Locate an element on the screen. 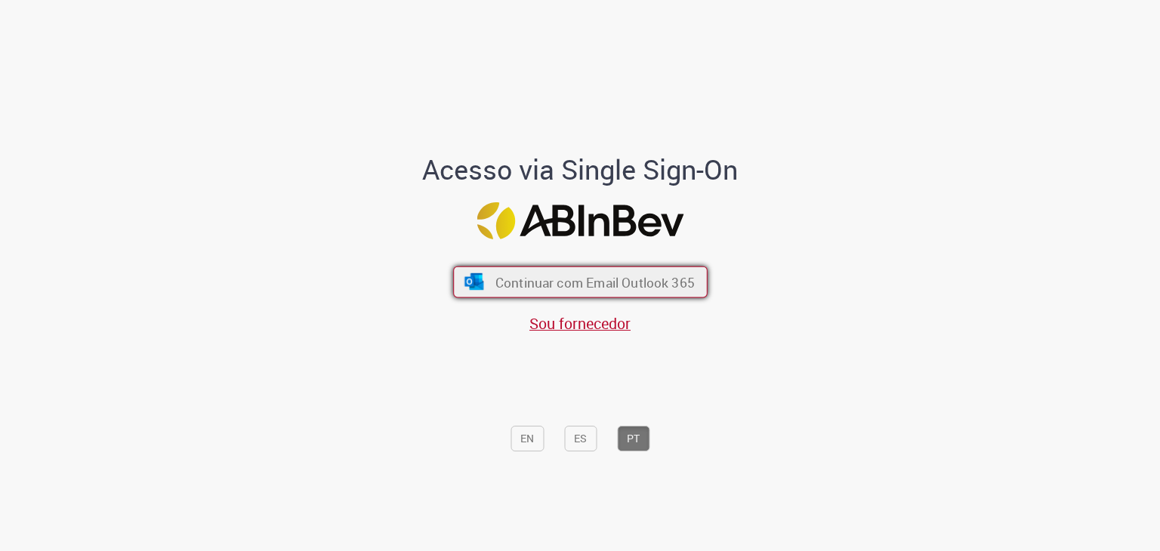 The image size is (1160, 551). h1: Acesso via Single Sign-On is located at coordinates (580, 170).